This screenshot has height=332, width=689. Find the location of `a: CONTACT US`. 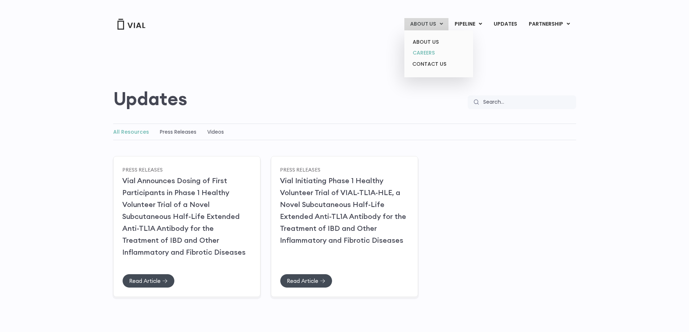

a: CONTACT US is located at coordinates (438, 64).